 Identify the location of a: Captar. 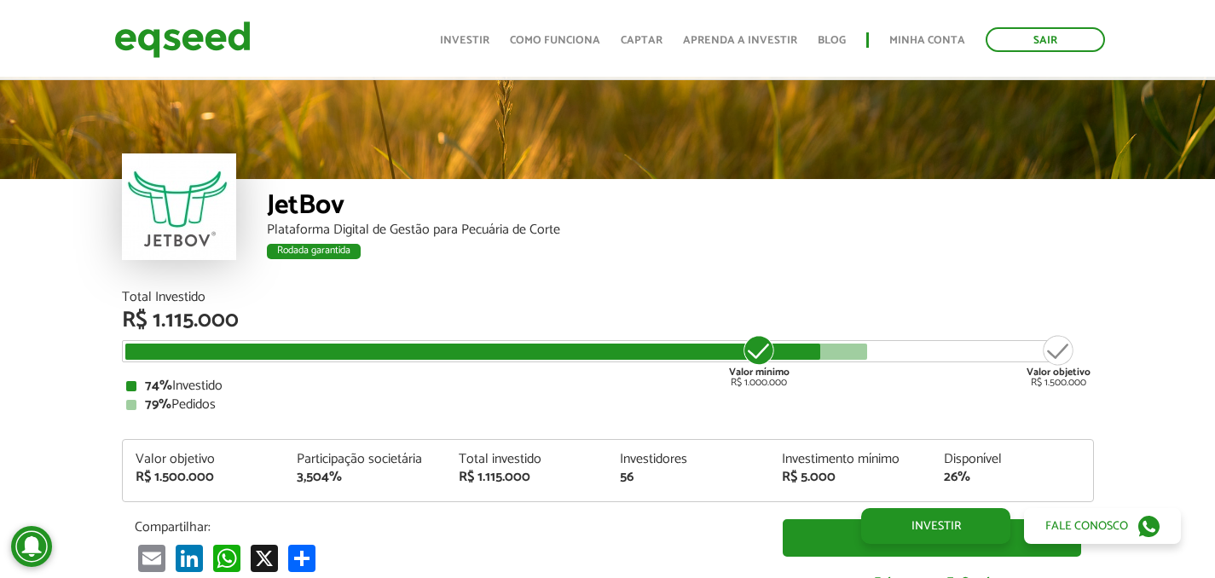
(641, 40).